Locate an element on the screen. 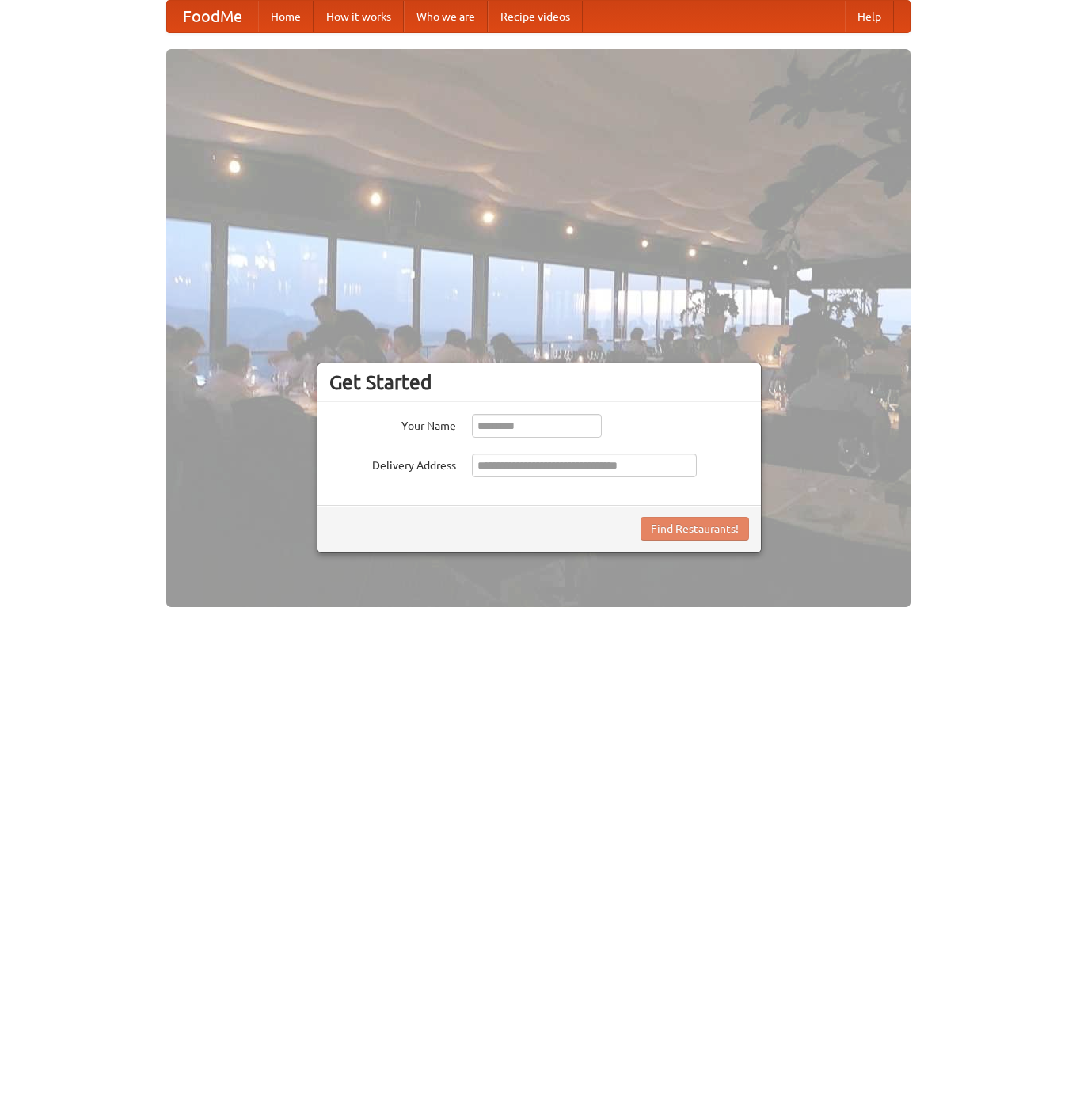 This screenshot has width=1076, height=1120. h3: Get Started is located at coordinates (539, 382).